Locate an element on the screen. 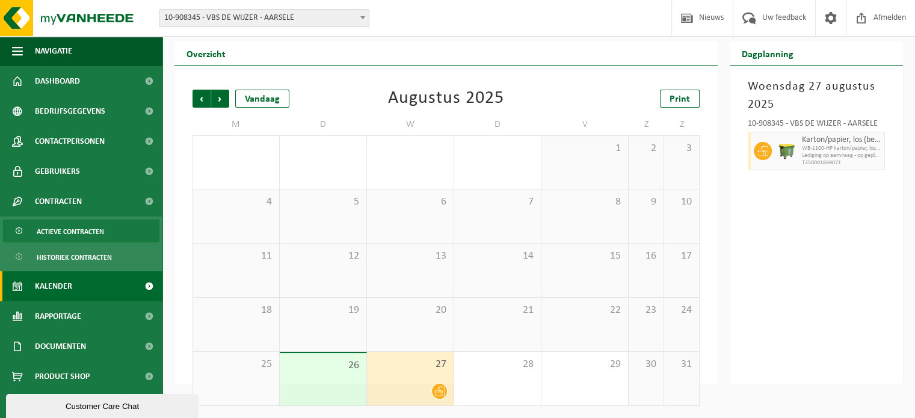 Image resolution: width=915 pixels, height=418 pixels. span: 29 is located at coordinates (585, 365).